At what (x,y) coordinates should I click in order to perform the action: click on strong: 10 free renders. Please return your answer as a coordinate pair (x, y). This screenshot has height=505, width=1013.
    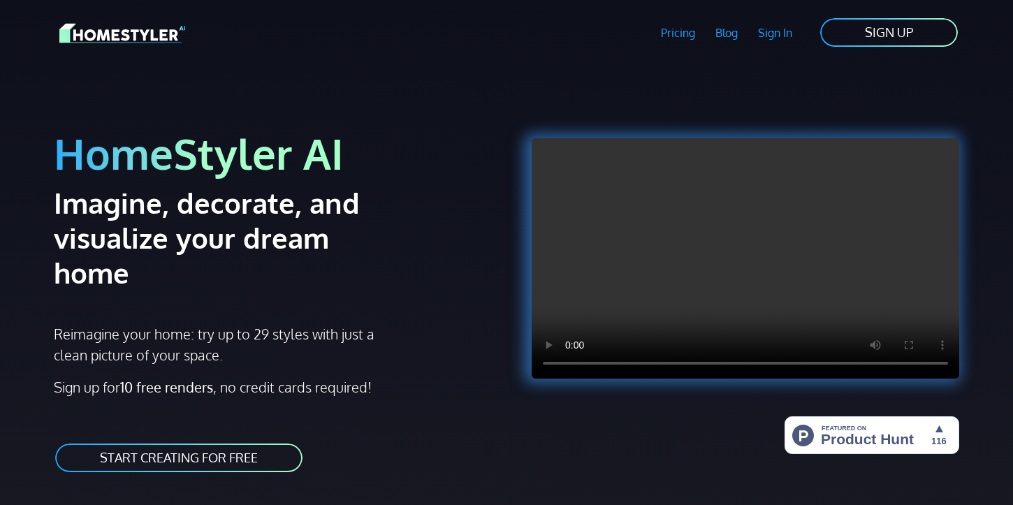
    Looking at the image, I should click on (166, 387).